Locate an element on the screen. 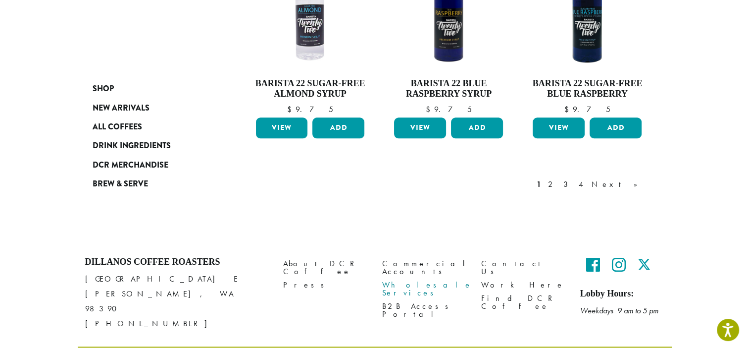 The height and width of the screenshot is (351, 749). a: 2 is located at coordinates (552, 184).